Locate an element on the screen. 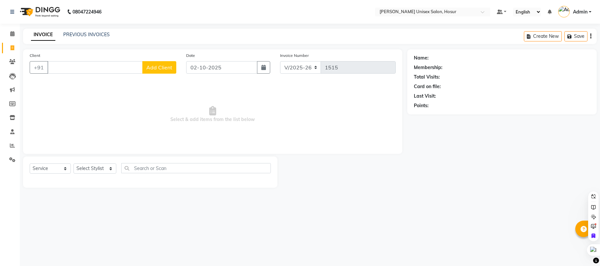 The image size is (600, 266). div: Membership: is located at coordinates (428, 68).